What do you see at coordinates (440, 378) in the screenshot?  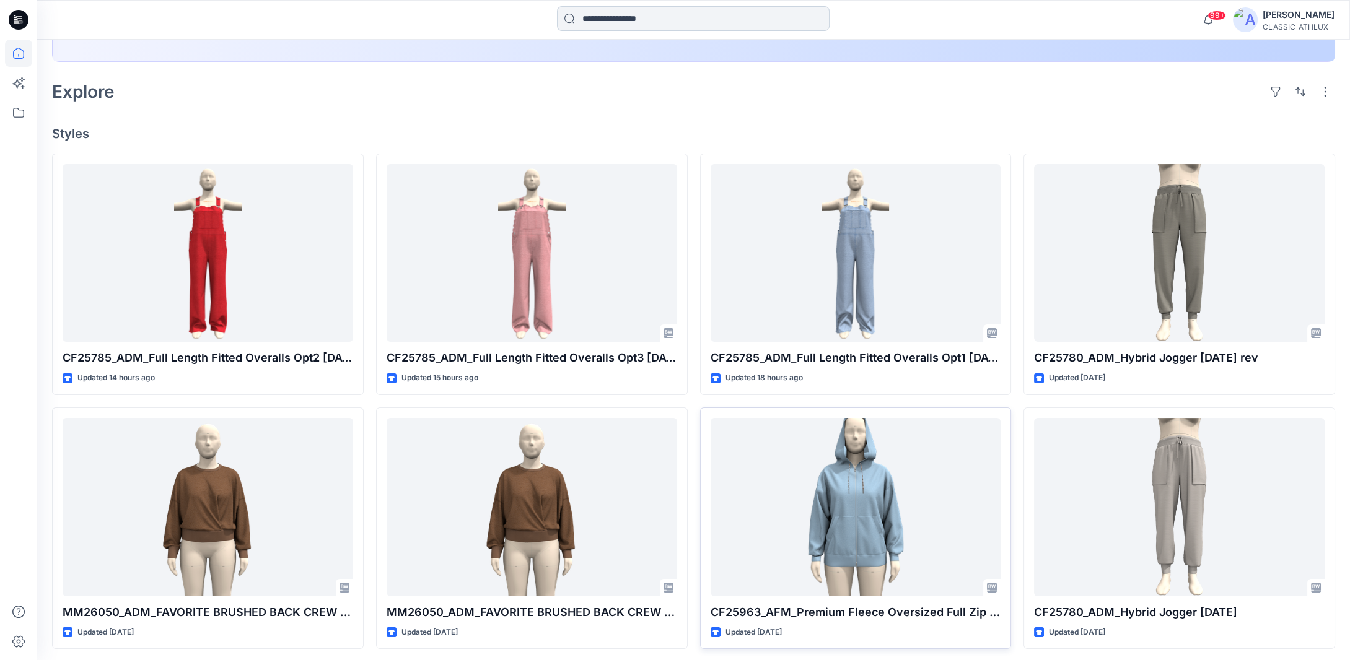 I see `p: Updated 15 hours ago` at bounding box center [440, 378].